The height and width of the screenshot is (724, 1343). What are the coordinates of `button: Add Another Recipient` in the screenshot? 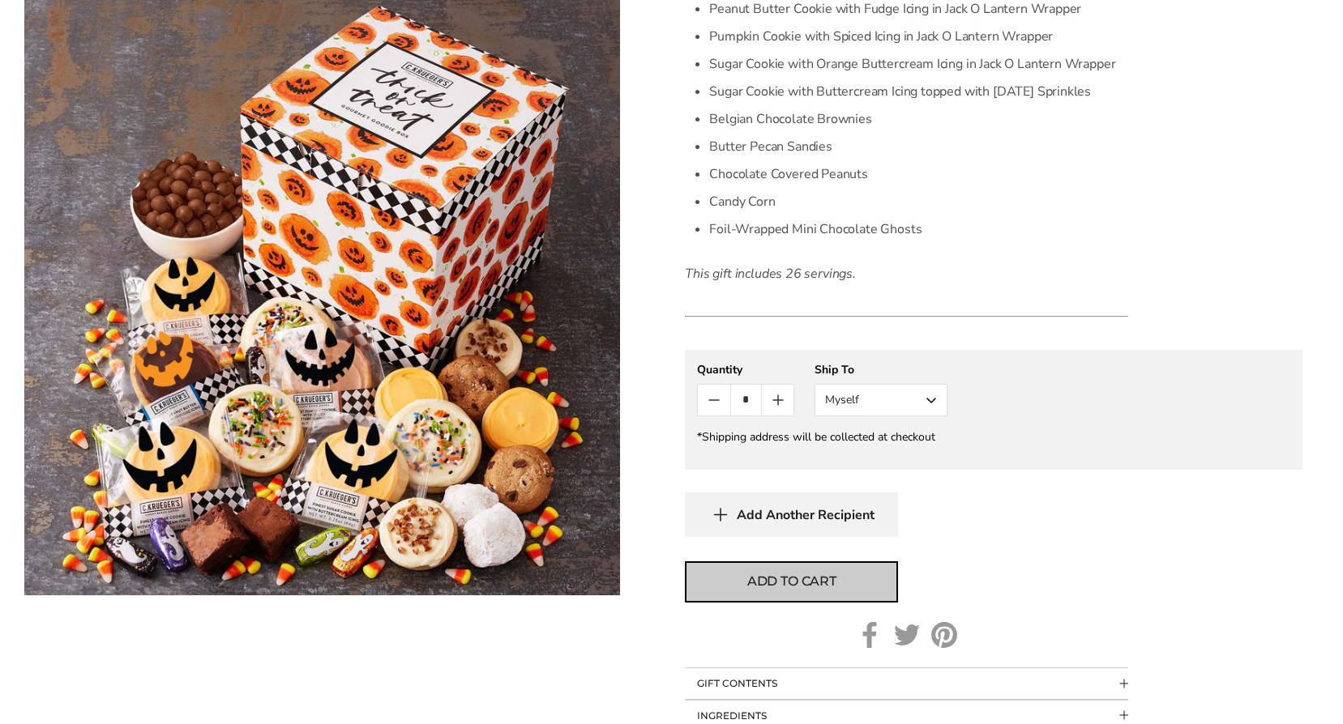 It's located at (791, 514).